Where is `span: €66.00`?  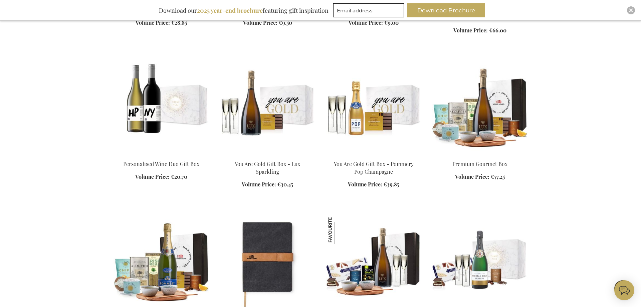
span: €66.00 is located at coordinates (498, 30).